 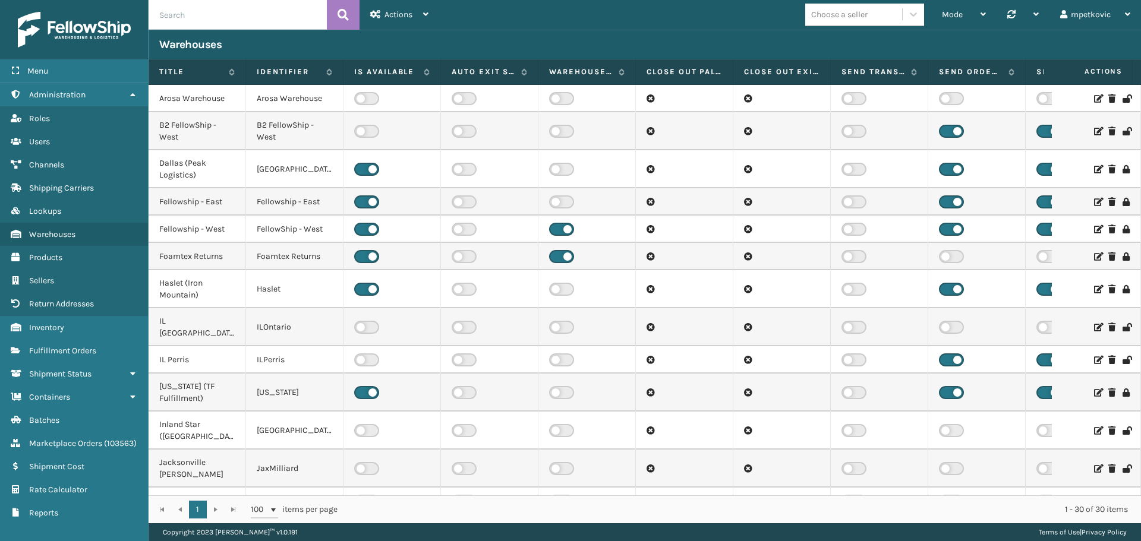 I want to click on span: Sellers, so click(x=42, y=280).